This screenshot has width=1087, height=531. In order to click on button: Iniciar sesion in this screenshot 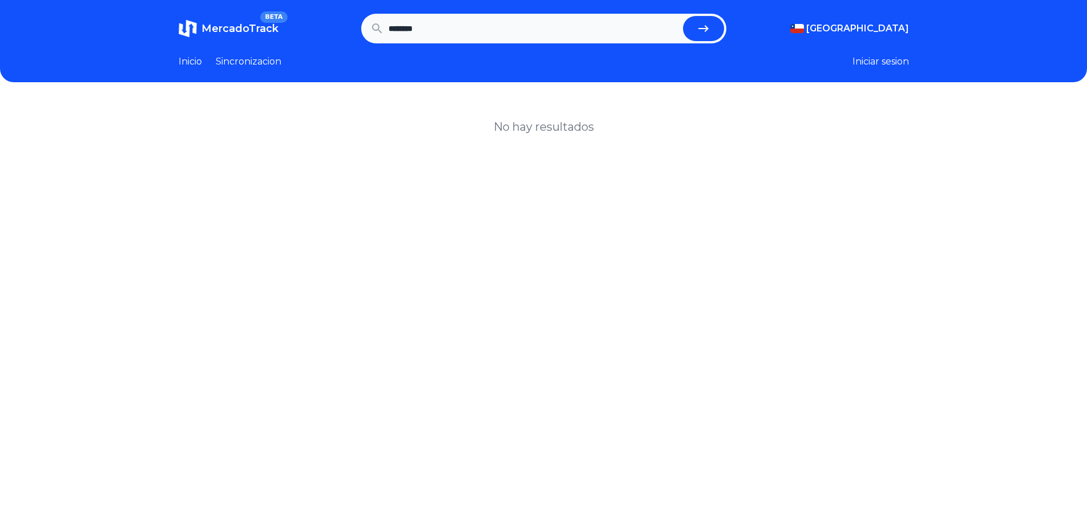, I will do `click(880, 62)`.